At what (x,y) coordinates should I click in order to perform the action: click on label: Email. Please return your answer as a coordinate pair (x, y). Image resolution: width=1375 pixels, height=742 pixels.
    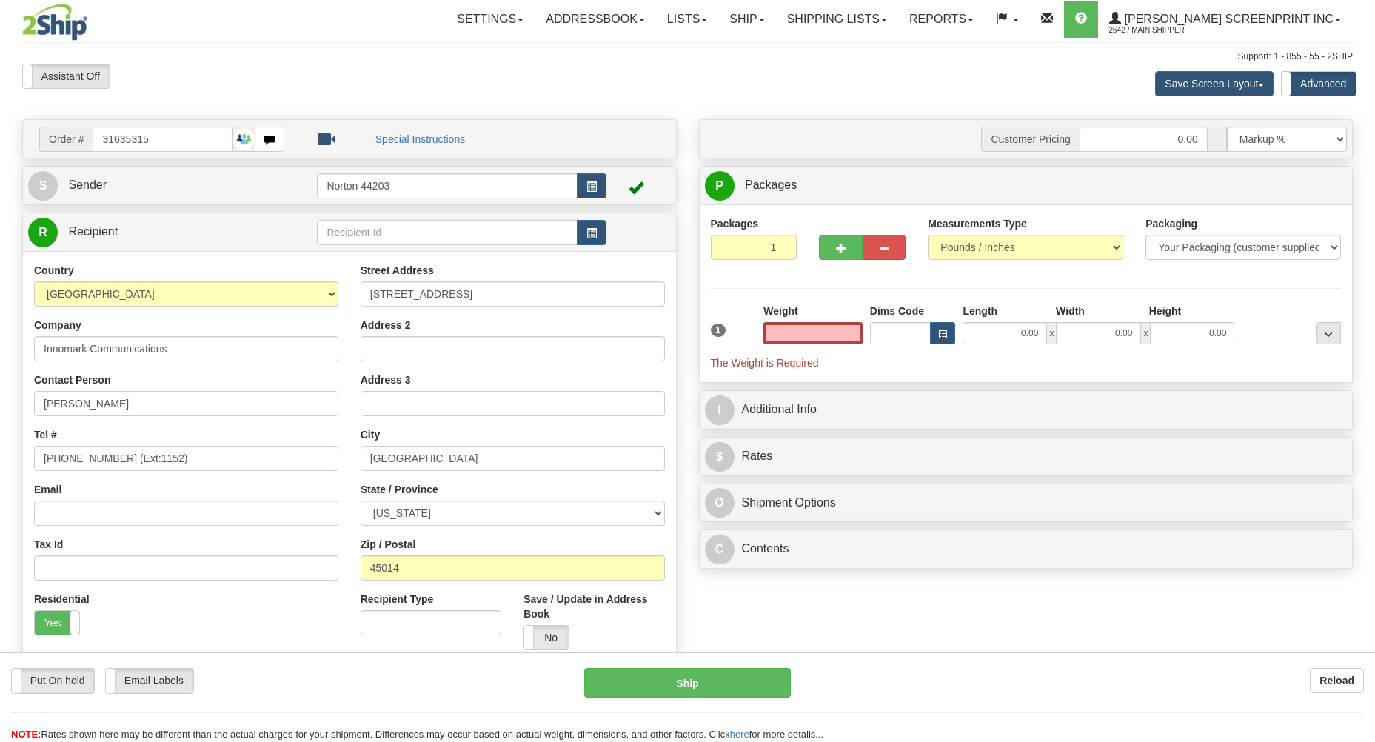
    Looking at the image, I should click on (47, 489).